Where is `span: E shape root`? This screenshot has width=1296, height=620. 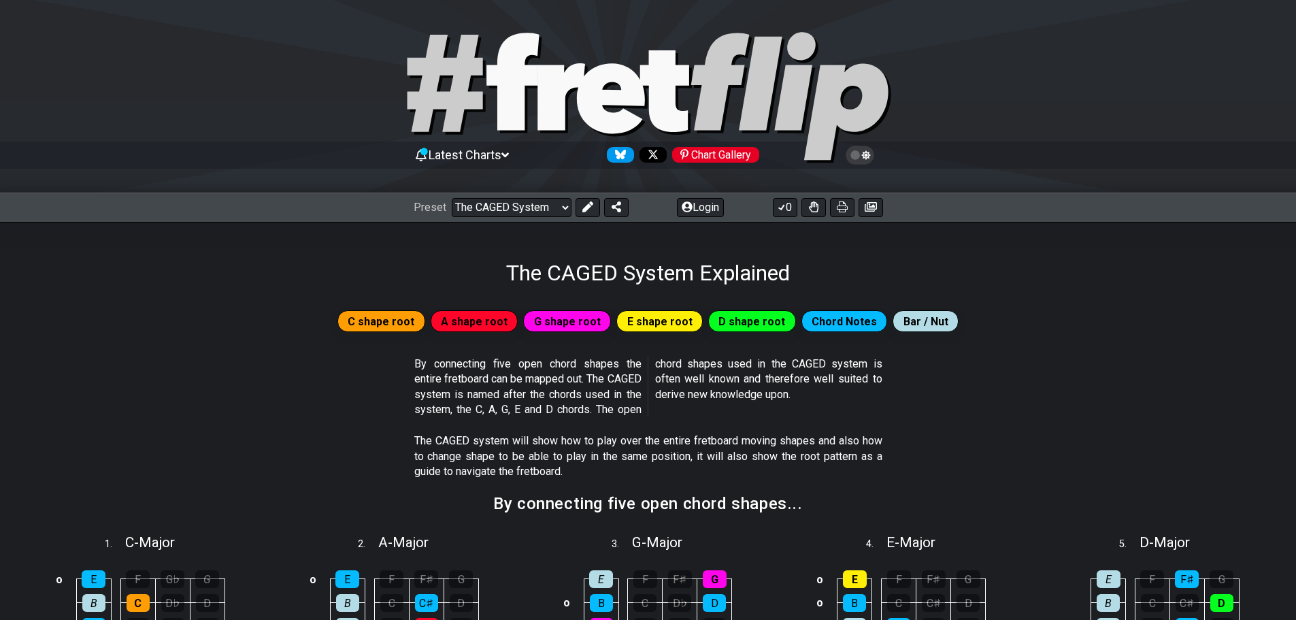 span: E shape root is located at coordinates (660, 321).